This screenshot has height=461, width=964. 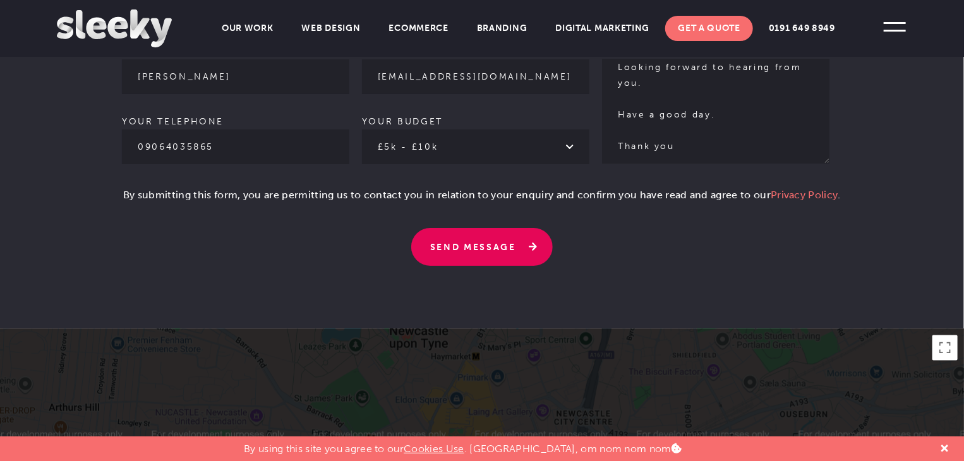 I want to click on a: Branding, so click(x=502, y=28).